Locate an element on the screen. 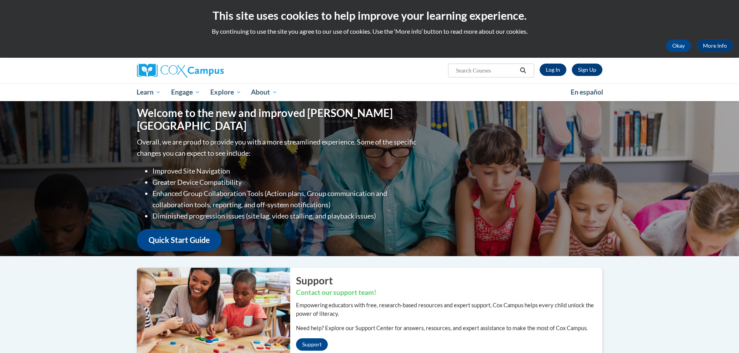  li: Improved Site Navigation is located at coordinates (285, 171).